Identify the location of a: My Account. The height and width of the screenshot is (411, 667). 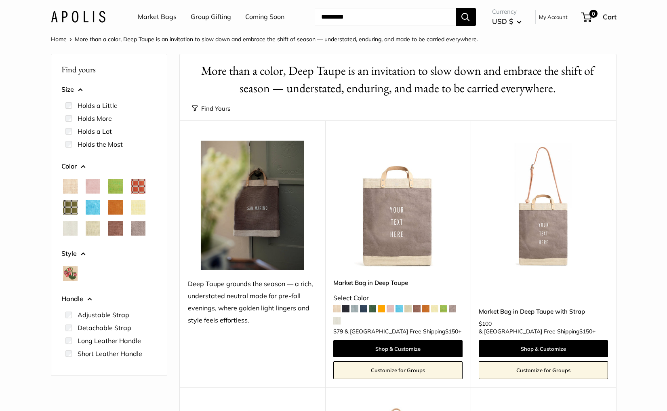
(553, 17).